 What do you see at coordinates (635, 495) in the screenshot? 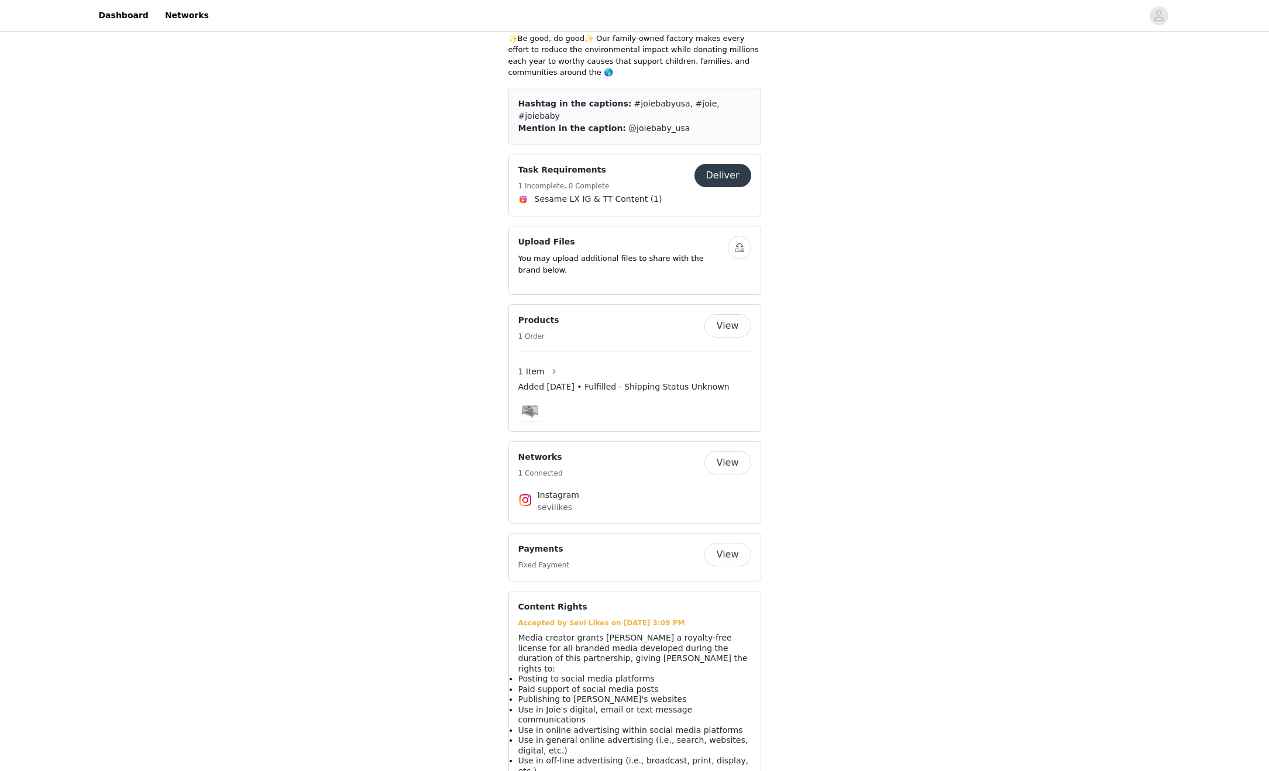
I see `h4: Instagram` at bounding box center [635, 495].